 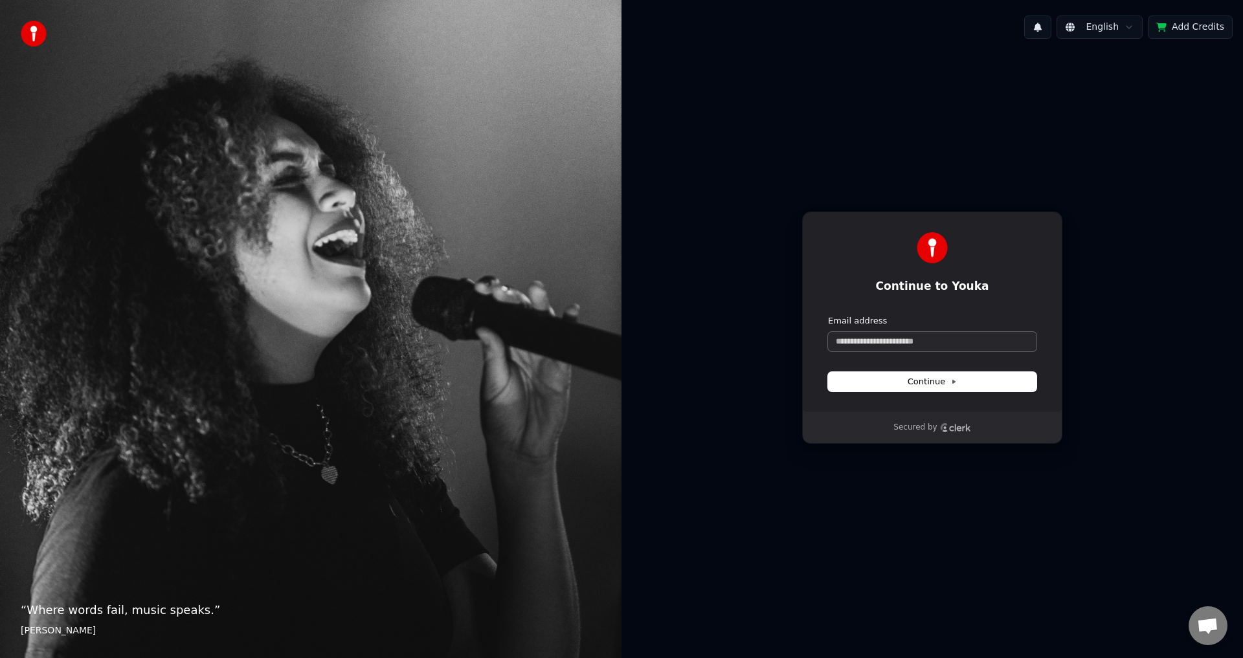 What do you see at coordinates (932, 248) in the screenshot?
I see `img: Youka` at bounding box center [932, 248].